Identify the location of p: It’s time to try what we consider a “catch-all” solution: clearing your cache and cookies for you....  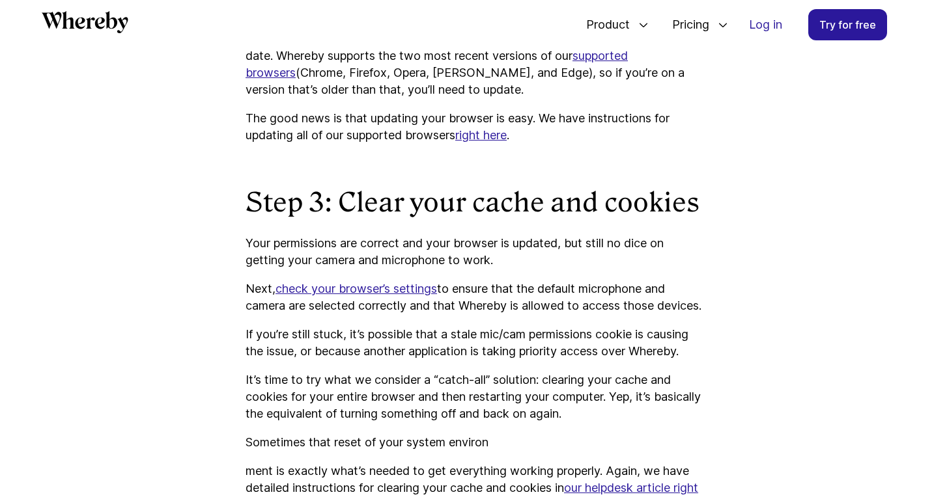
(473, 397).